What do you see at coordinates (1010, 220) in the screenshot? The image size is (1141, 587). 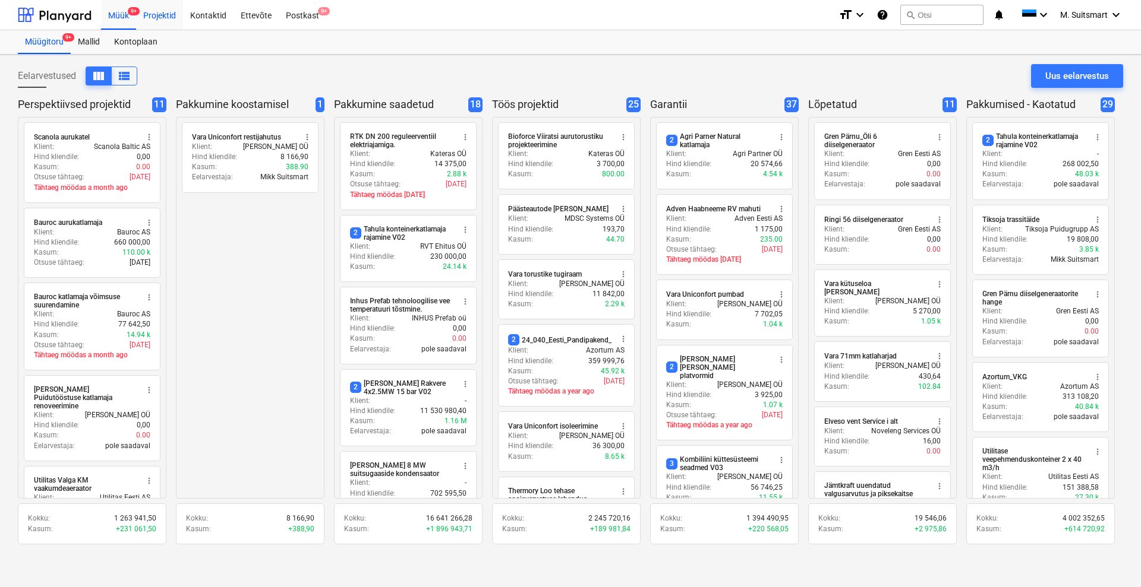 I see `div: Tiksoja trassitäide` at bounding box center [1010, 220].